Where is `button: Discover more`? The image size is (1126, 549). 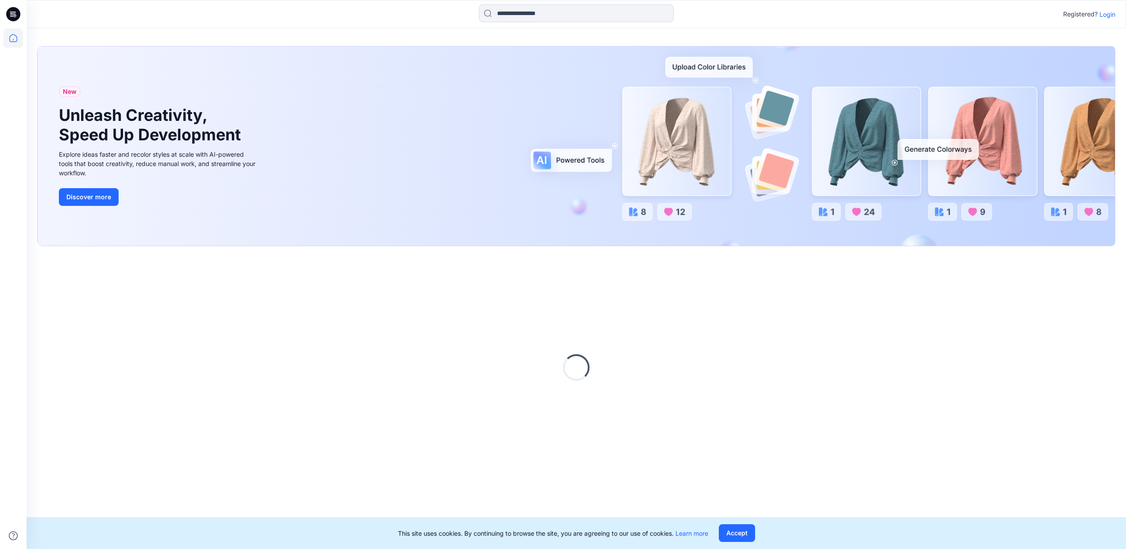
button: Discover more is located at coordinates (89, 197).